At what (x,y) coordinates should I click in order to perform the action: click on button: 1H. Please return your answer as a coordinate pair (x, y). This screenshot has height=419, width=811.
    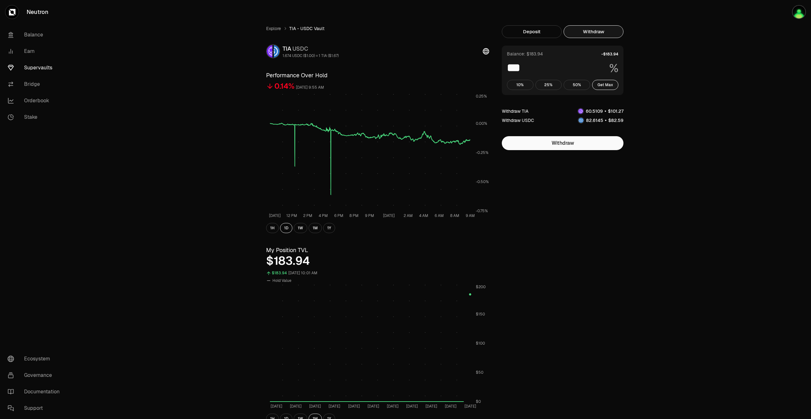
    Looking at the image, I should click on (272, 228).